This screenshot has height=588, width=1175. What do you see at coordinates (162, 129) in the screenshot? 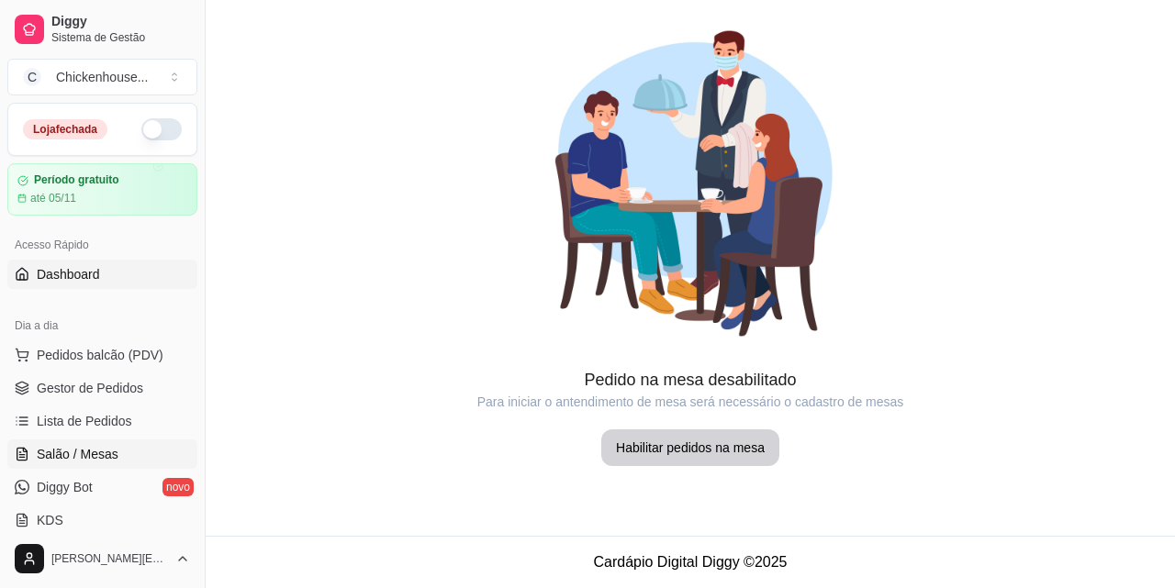
I see `button: Alterar Status` at bounding box center [162, 129].